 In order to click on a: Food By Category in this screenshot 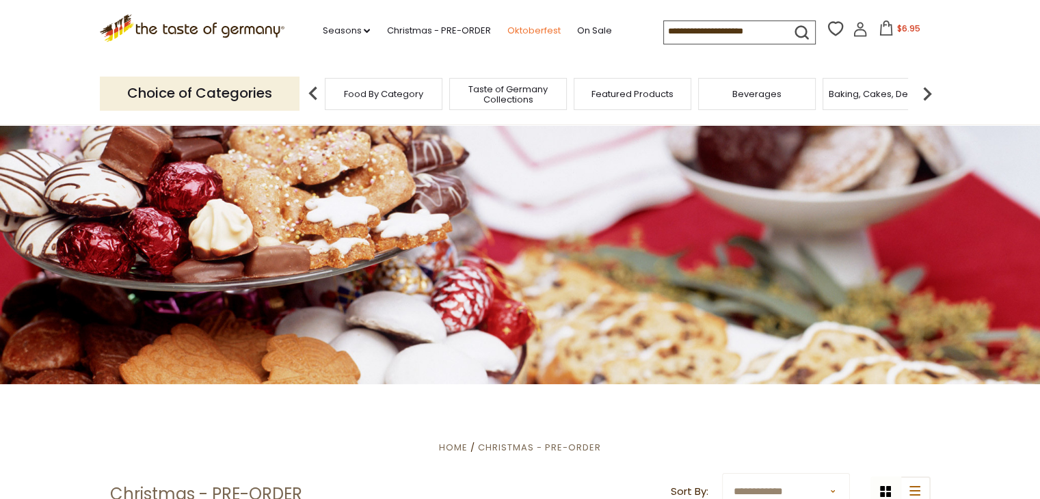, I will do `click(384, 94)`.